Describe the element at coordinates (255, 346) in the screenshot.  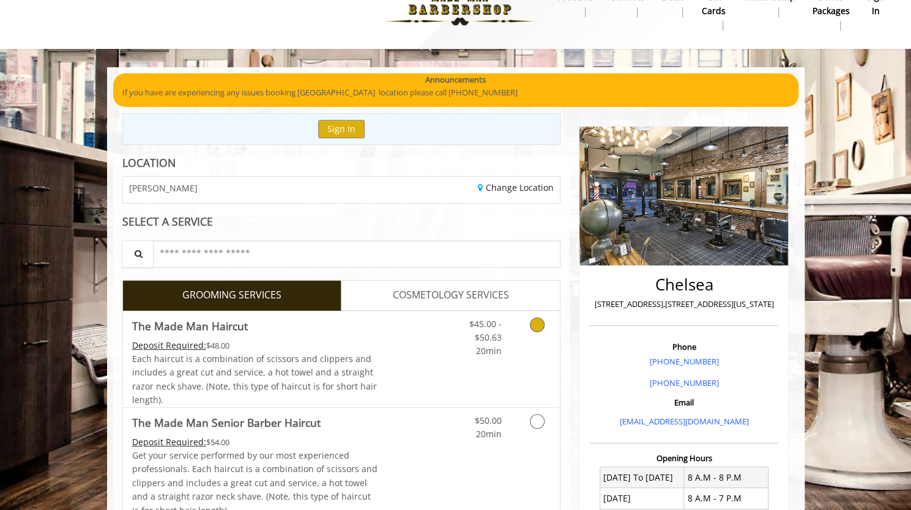
I see `div: $48.00` at that location.